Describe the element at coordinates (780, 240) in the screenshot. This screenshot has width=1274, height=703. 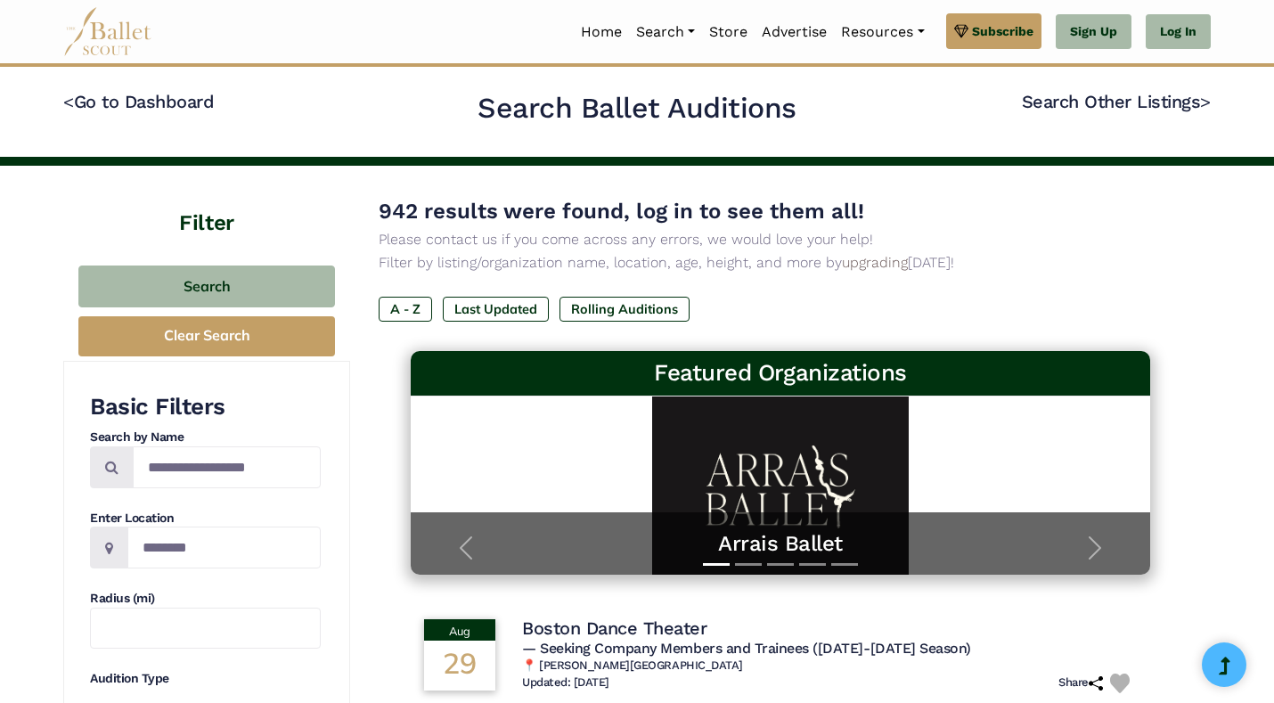
I see `p: Please contact us if you come across any errors, we would love your help!` at that location.